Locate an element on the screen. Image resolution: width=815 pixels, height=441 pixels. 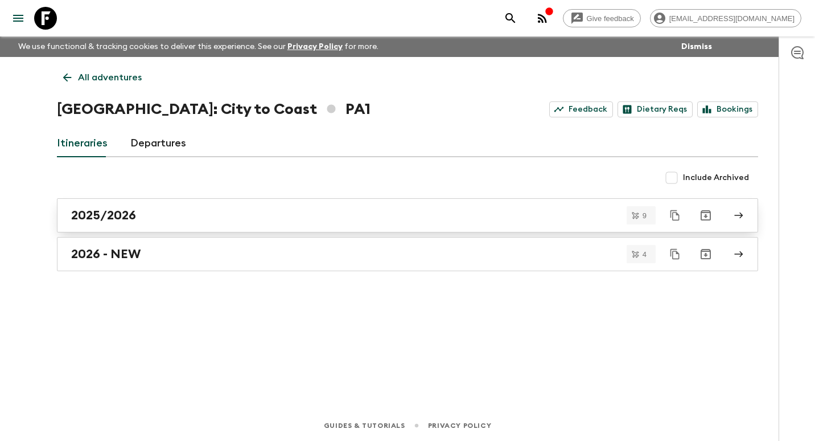
button: Dismiss is located at coordinates (697, 47).